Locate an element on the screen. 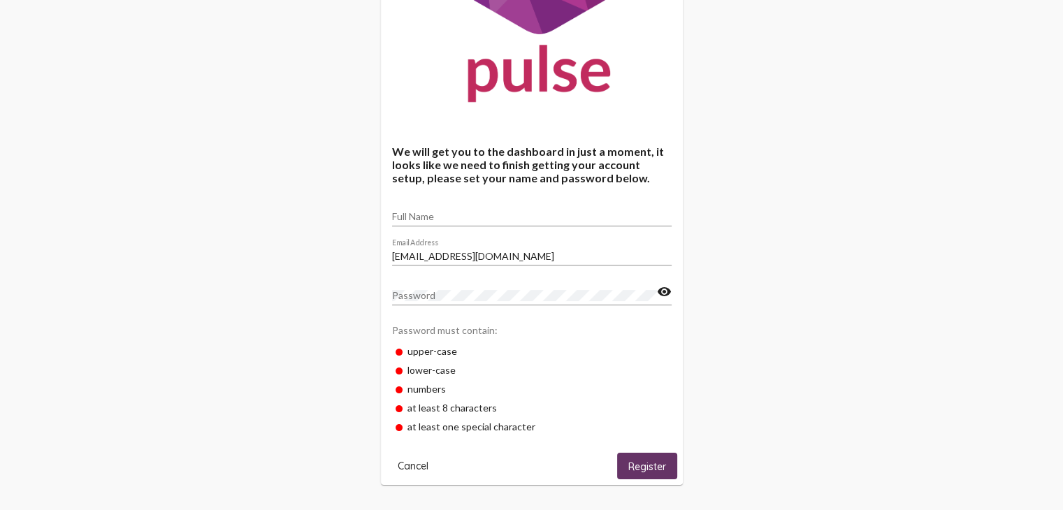  div: Password must contain: is located at coordinates (532, 329).